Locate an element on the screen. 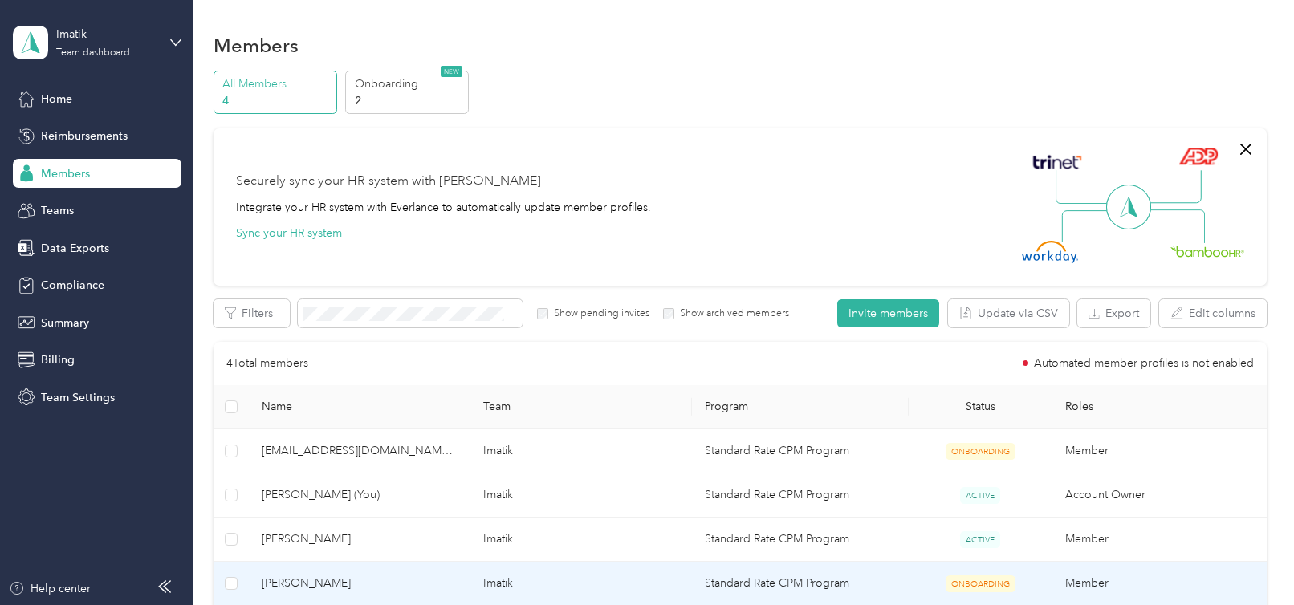 The width and height of the screenshot is (1294, 605). span: Reimbursements is located at coordinates (84, 136).